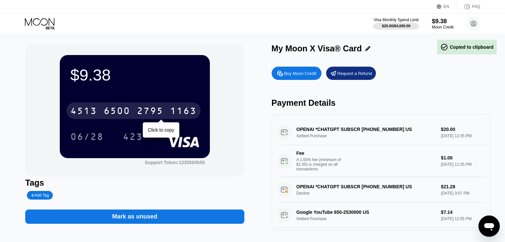 This screenshot has width=505, height=242. I want to click on div: Copied to clipboard, so click(467, 47).